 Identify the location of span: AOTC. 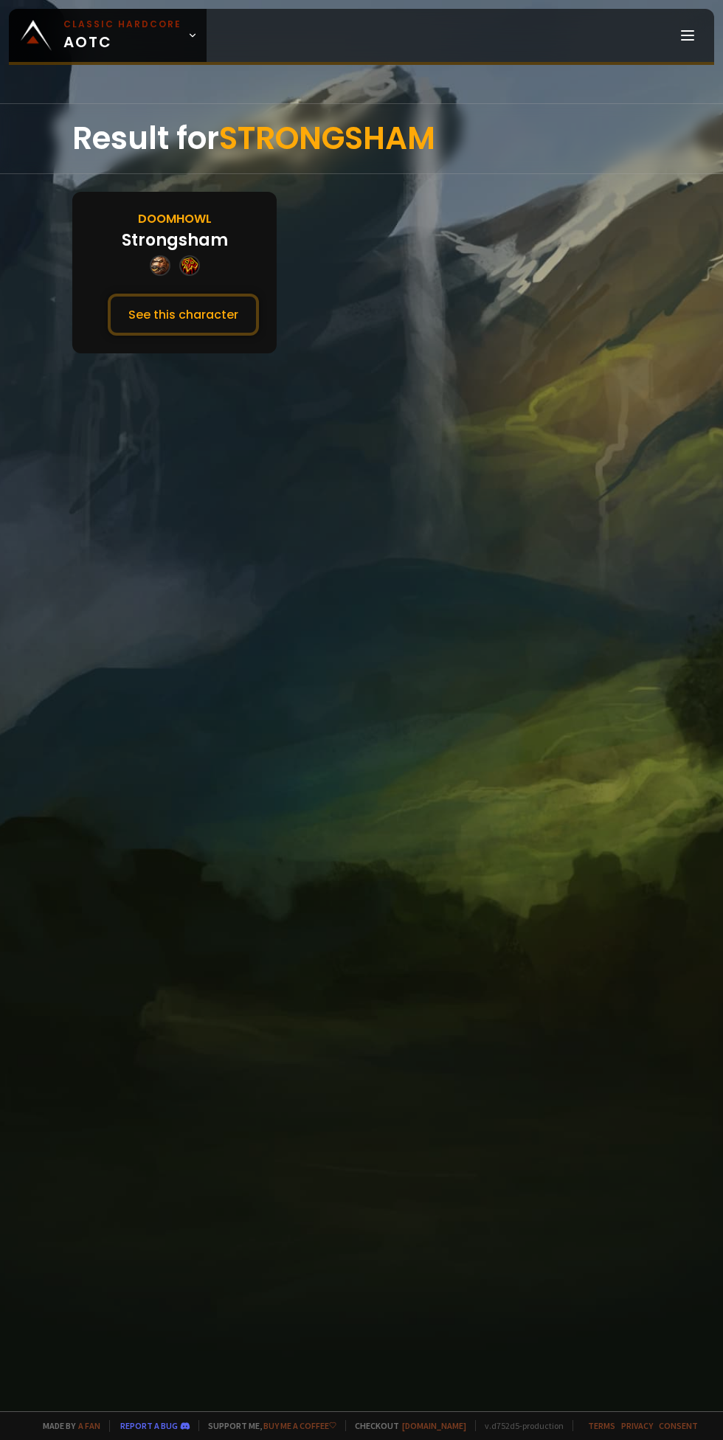
(122, 35).